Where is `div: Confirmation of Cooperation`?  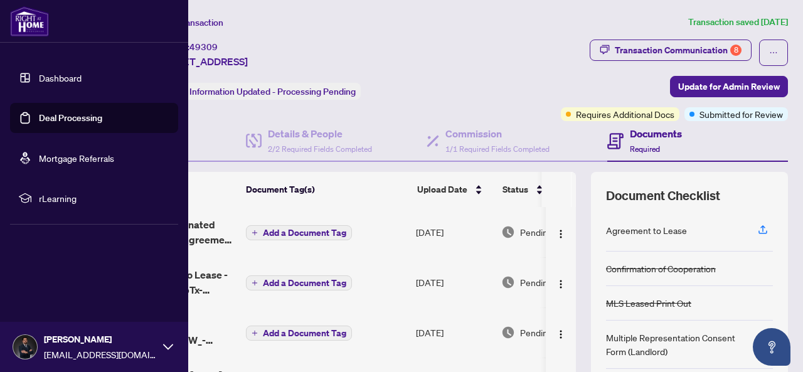
div: Confirmation of Cooperation is located at coordinates (660, 268).